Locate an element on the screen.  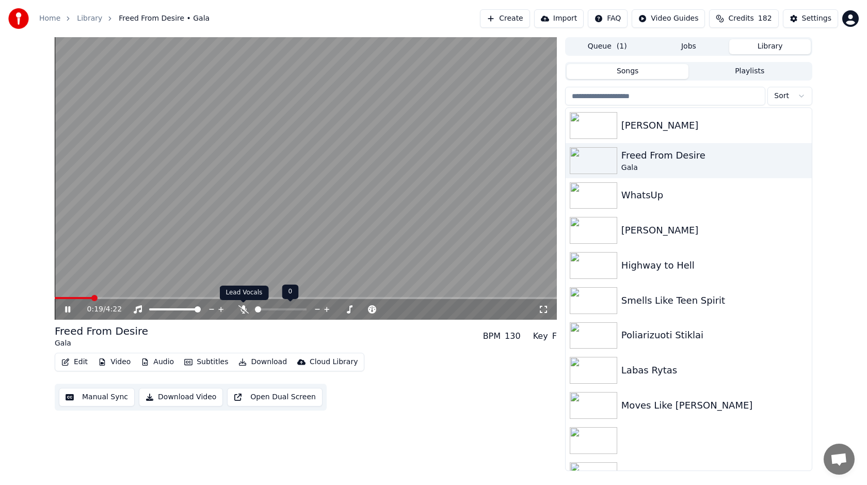
button: Credits182 is located at coordinates (744, 19).